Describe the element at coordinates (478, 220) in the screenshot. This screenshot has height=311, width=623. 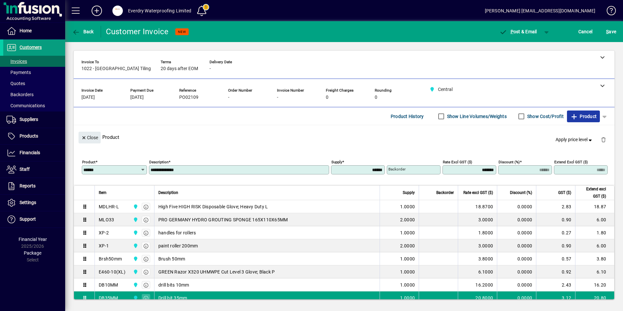
I see `div: 3.0000` at that location.